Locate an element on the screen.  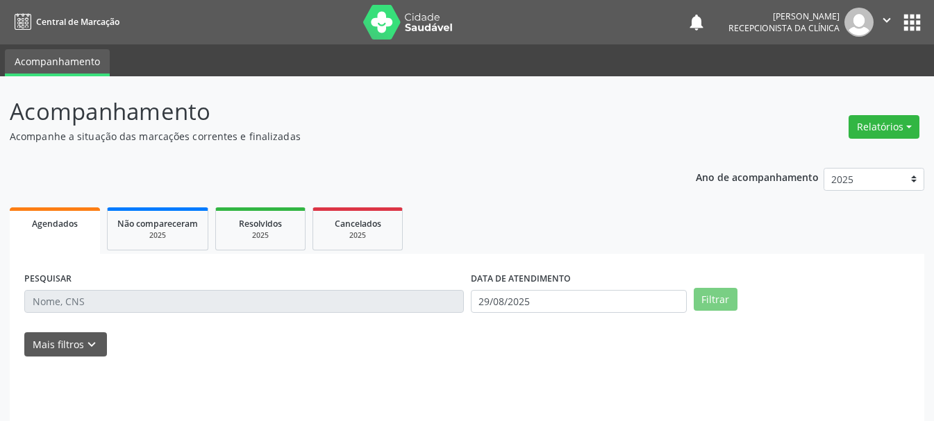
a: Acompanhamento is located at coordinates (57, 62).